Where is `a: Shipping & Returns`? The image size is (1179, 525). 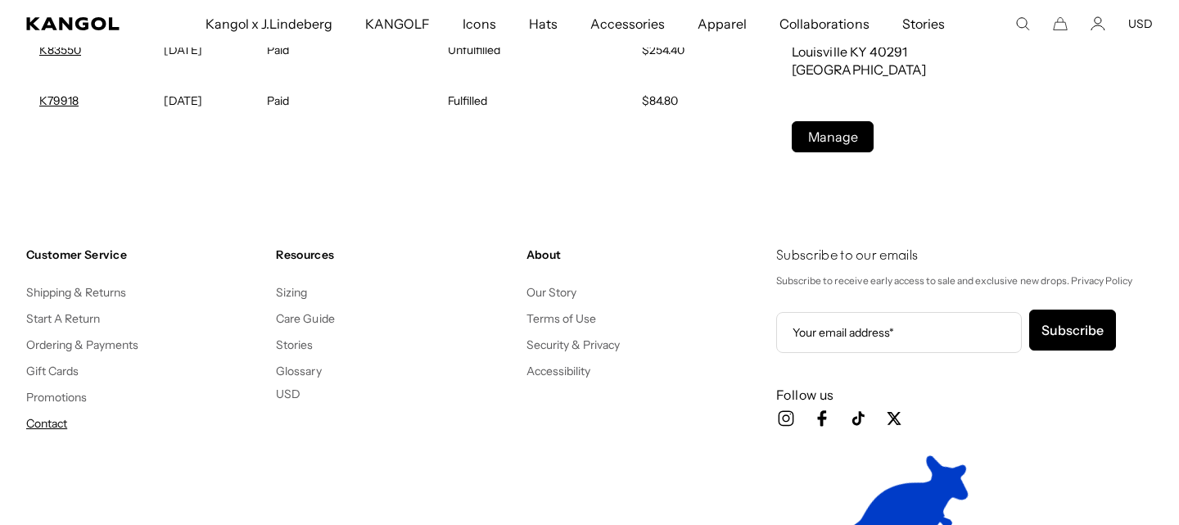
a: Shipping & Returns is located at coordinates (76, 292).